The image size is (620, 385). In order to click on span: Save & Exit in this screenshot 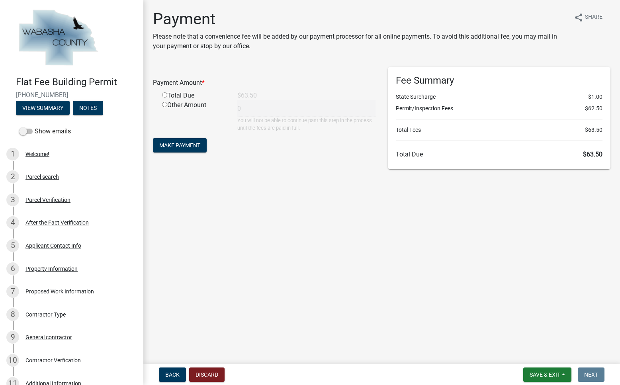, I will do `click(545, 375)`.